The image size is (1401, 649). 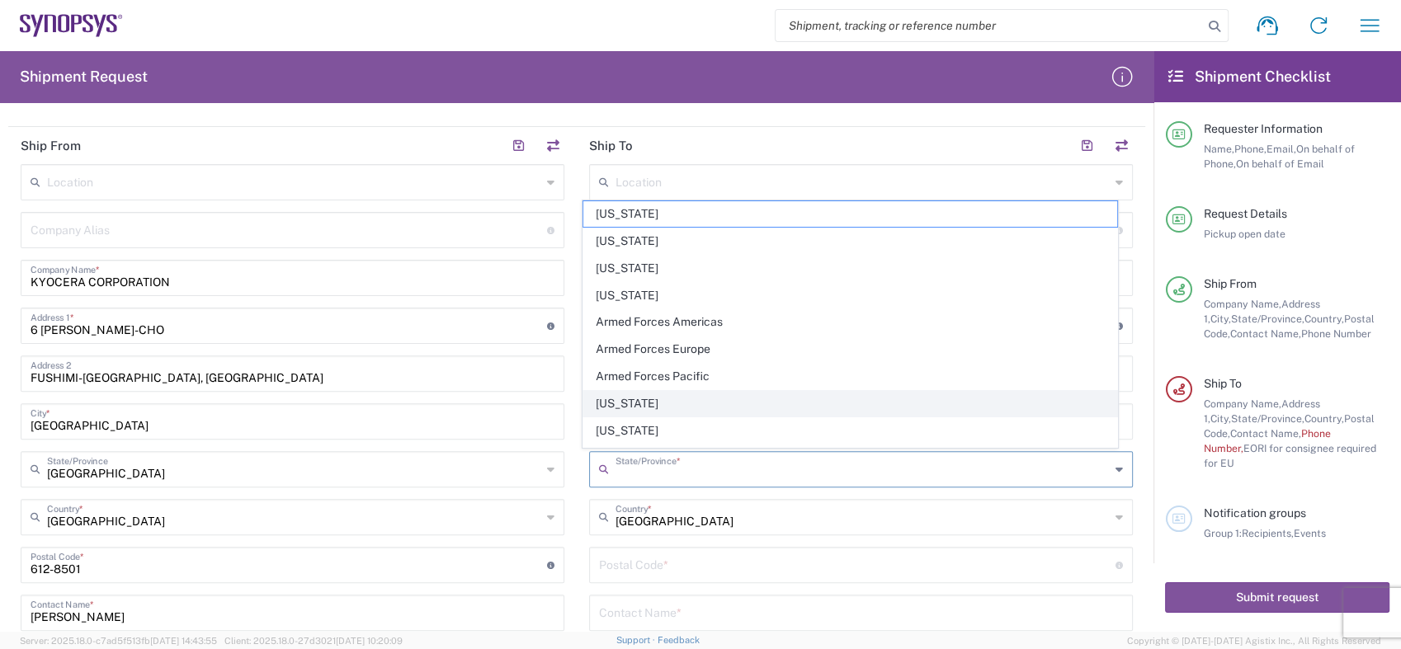 What do you see at coordinates (1279, 163) in the screenshot?
I see `span: On behalf of Email` at bounding box center [1279, 163].